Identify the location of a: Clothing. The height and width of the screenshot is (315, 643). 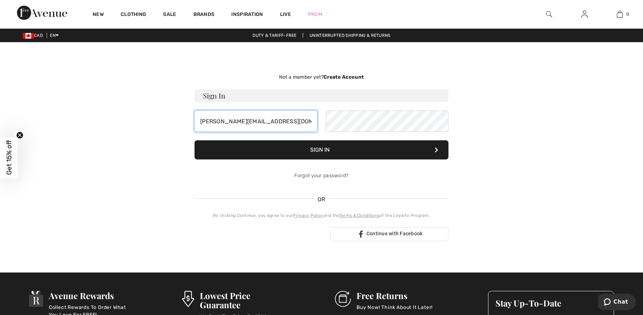
(133, 15).